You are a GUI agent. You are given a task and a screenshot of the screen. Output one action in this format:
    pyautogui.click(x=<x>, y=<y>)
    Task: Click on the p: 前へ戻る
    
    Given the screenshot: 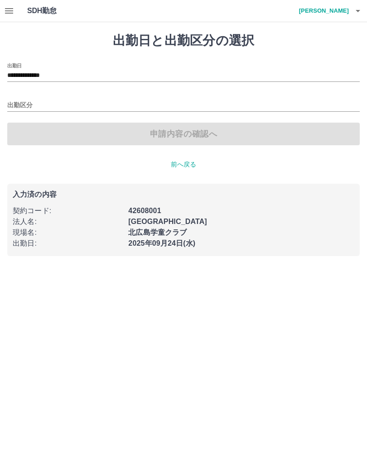 What is the action you would take?
    pyautogui.click(x=183, y=164)
    